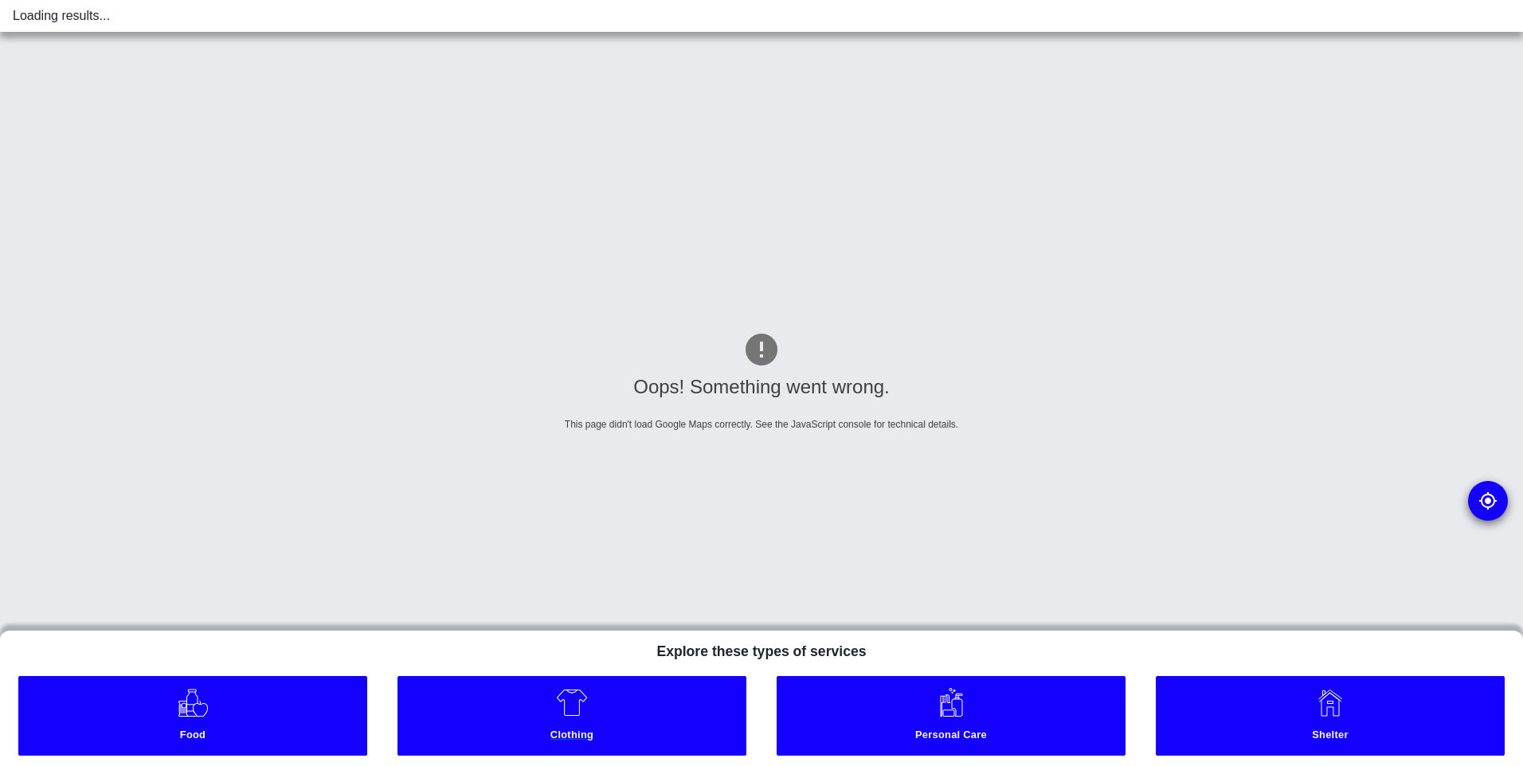 This screenshot has width=1523, height=766. What do you see at coordinates (761, 648) in the screenshot?
I see `h5: Explore these types of services` at bounding box center [761, 648].